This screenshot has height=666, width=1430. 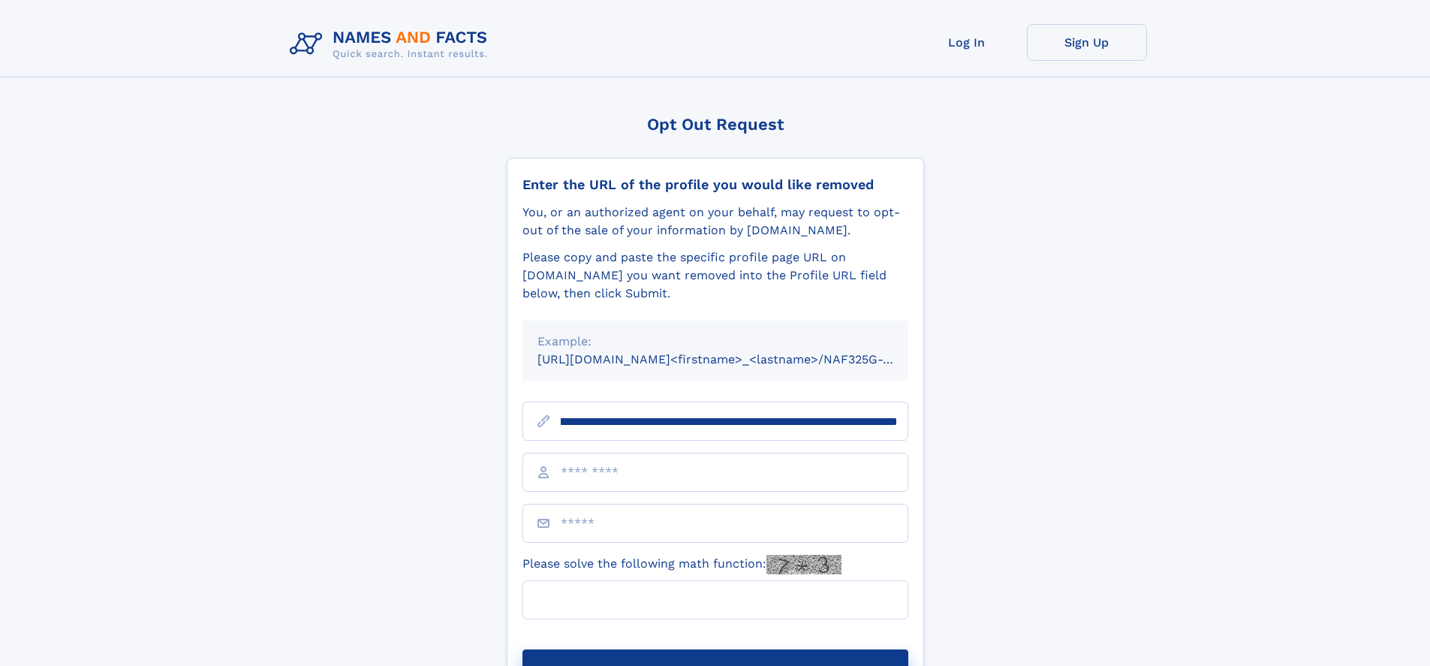 I want to click on div: Example:, so click(x=716, y=342).